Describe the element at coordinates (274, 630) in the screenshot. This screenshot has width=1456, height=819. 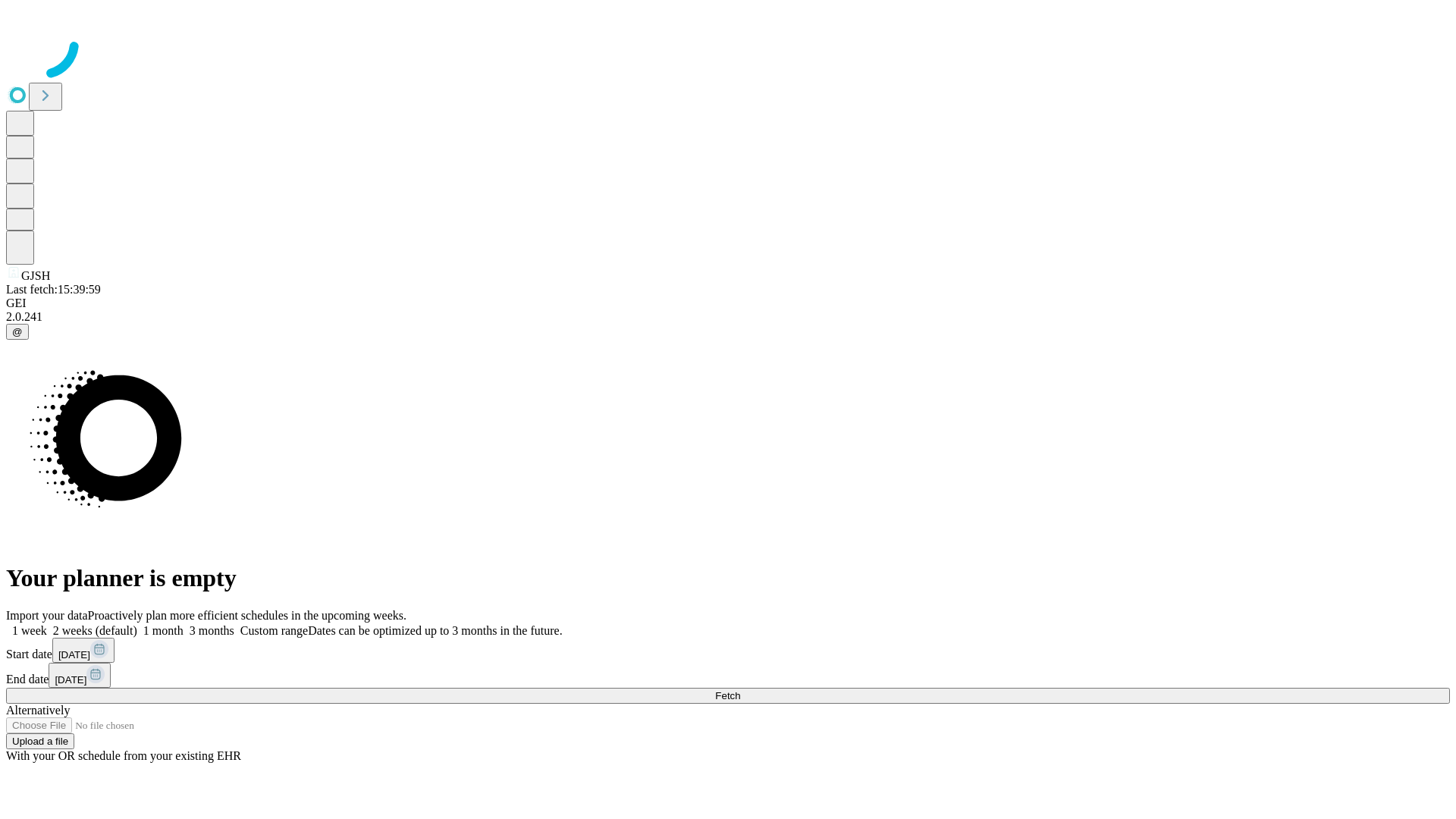
I see `span: Custom range` at that location.